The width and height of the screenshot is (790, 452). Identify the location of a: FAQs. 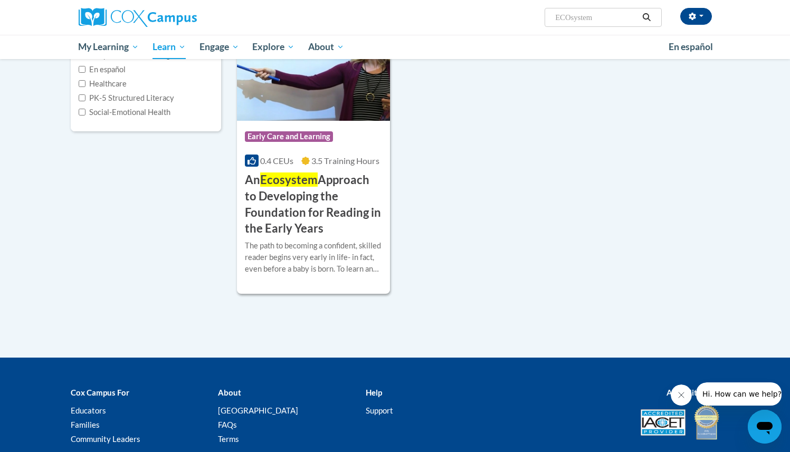
(227, 425).